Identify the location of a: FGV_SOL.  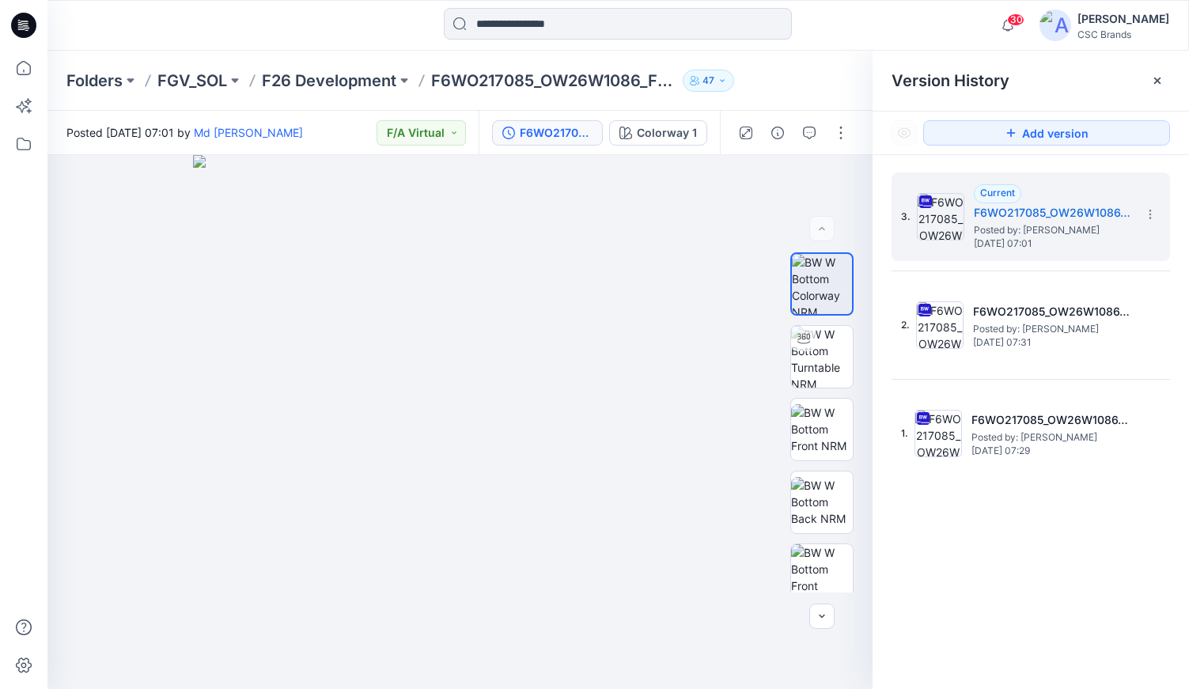
(192, 81).